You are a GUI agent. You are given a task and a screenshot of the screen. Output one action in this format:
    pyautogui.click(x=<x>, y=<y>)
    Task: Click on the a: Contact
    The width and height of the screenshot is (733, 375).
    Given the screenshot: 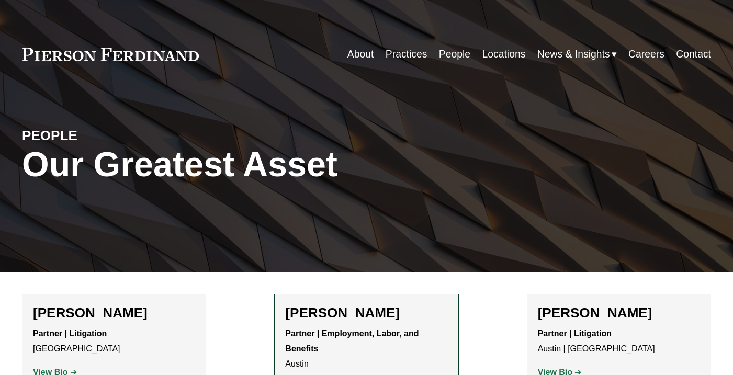 What is the action you would take?
    pyautogui.click(x=694, y=54)
    